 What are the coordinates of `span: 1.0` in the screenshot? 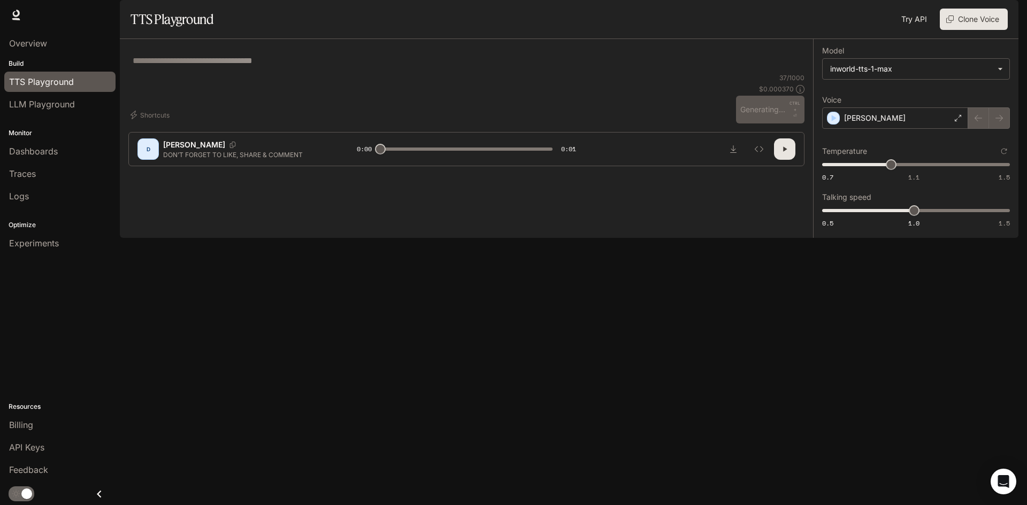 It's located at (913, 223).